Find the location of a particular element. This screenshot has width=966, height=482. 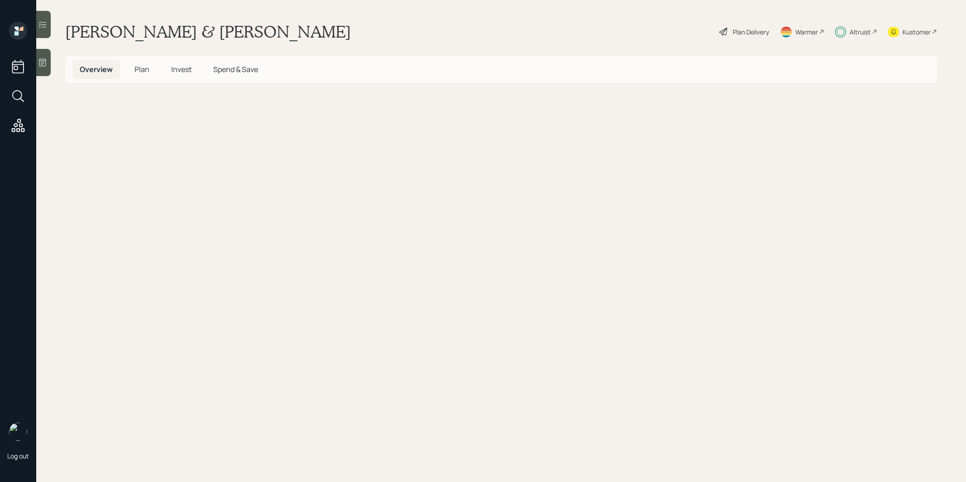

div: Log out is located at coordinates (18, 455).